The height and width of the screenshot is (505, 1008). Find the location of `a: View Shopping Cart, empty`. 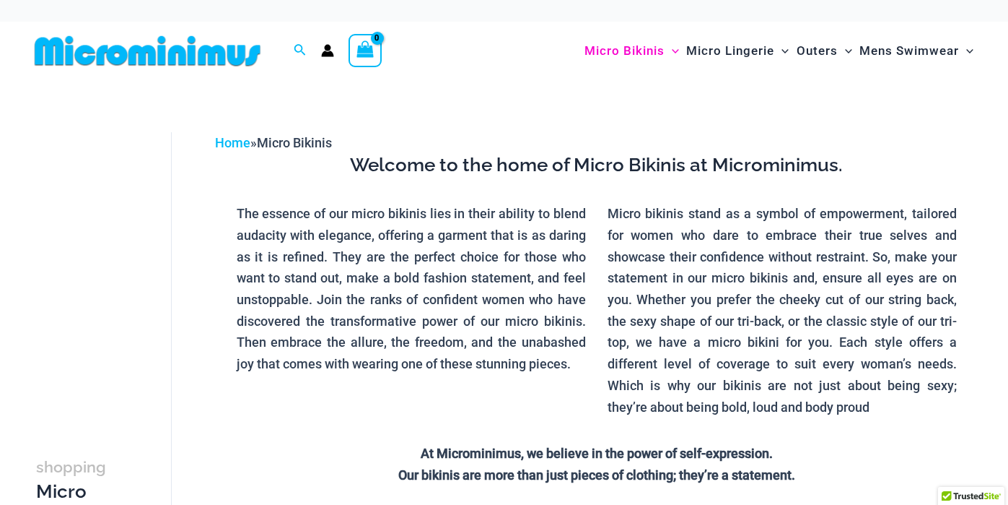

a: View Shopping Cart, empty is located at coordinates (365, 51).